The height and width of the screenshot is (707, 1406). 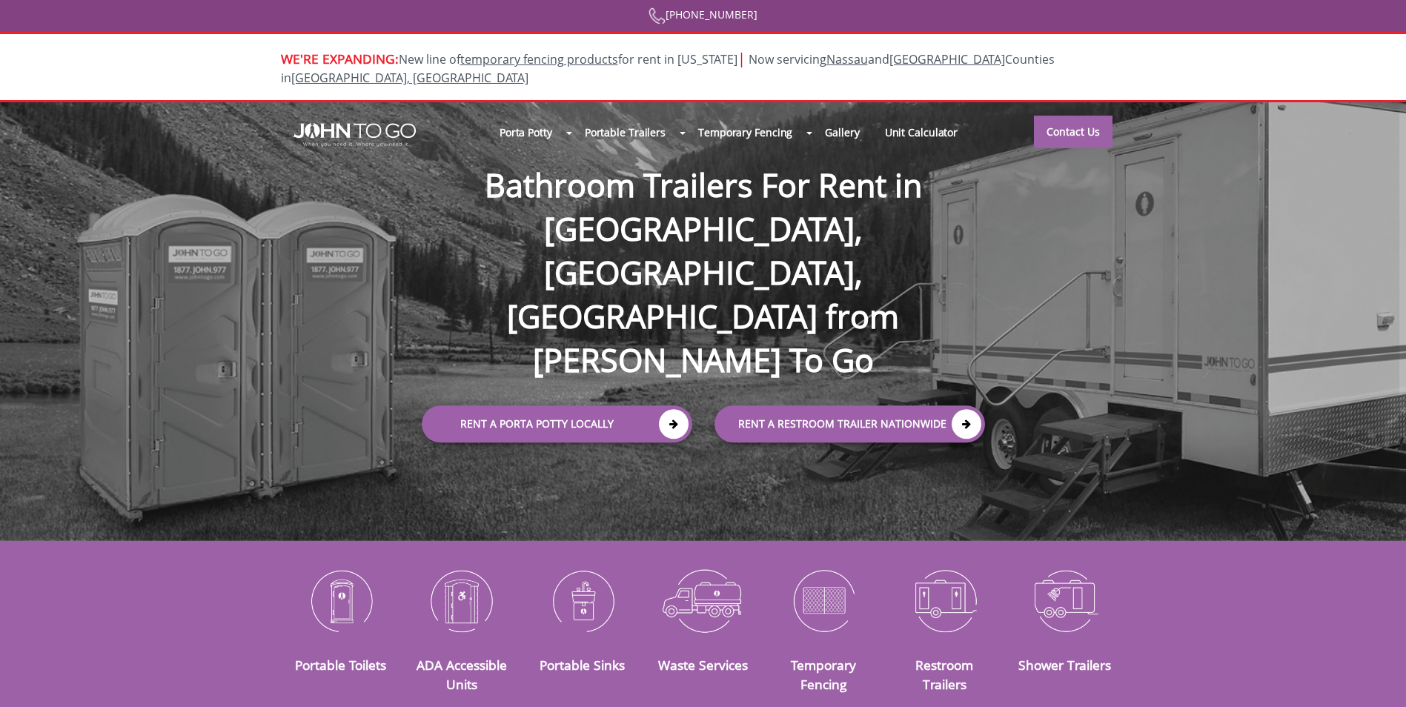 I want to click on a: Portable Toilets, so click(x=340, y=665).